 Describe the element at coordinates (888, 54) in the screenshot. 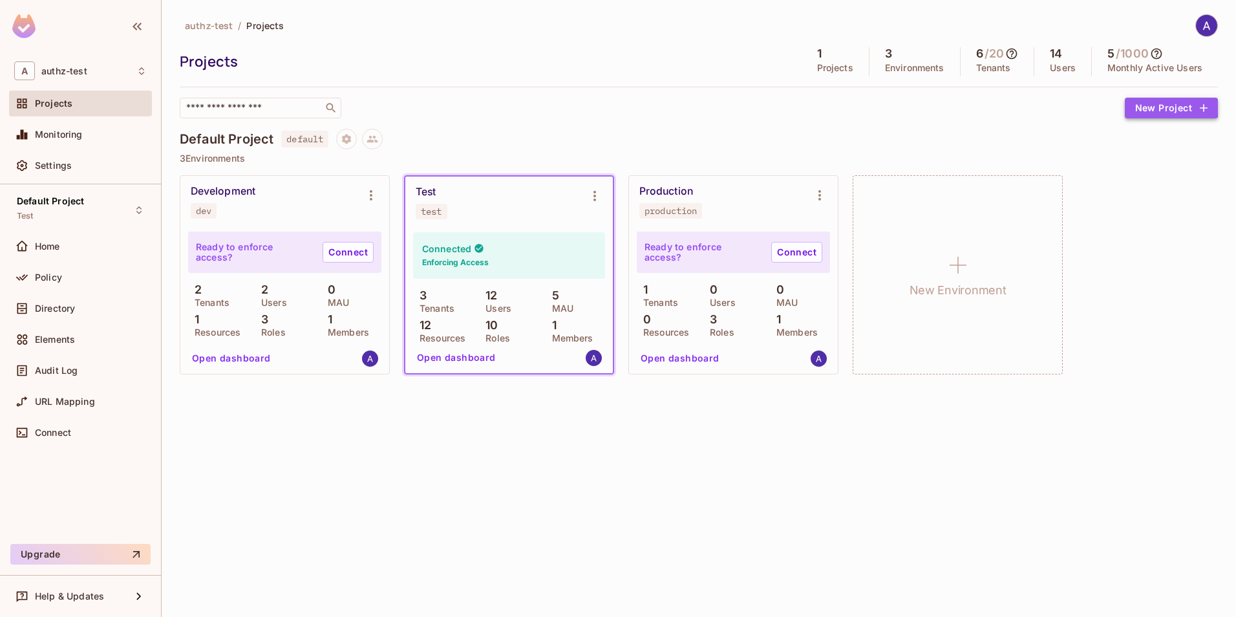

I see `h5: 3` at that location.